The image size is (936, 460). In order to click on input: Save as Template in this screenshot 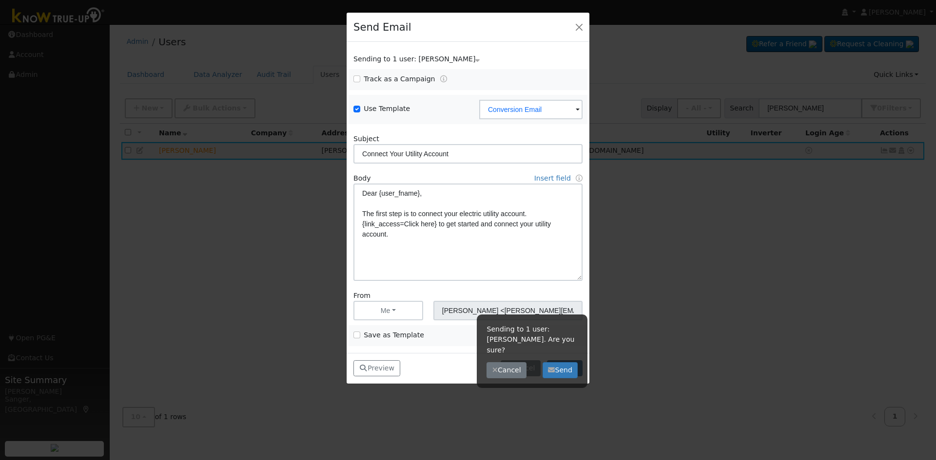, I will do `click(357, 335)`.